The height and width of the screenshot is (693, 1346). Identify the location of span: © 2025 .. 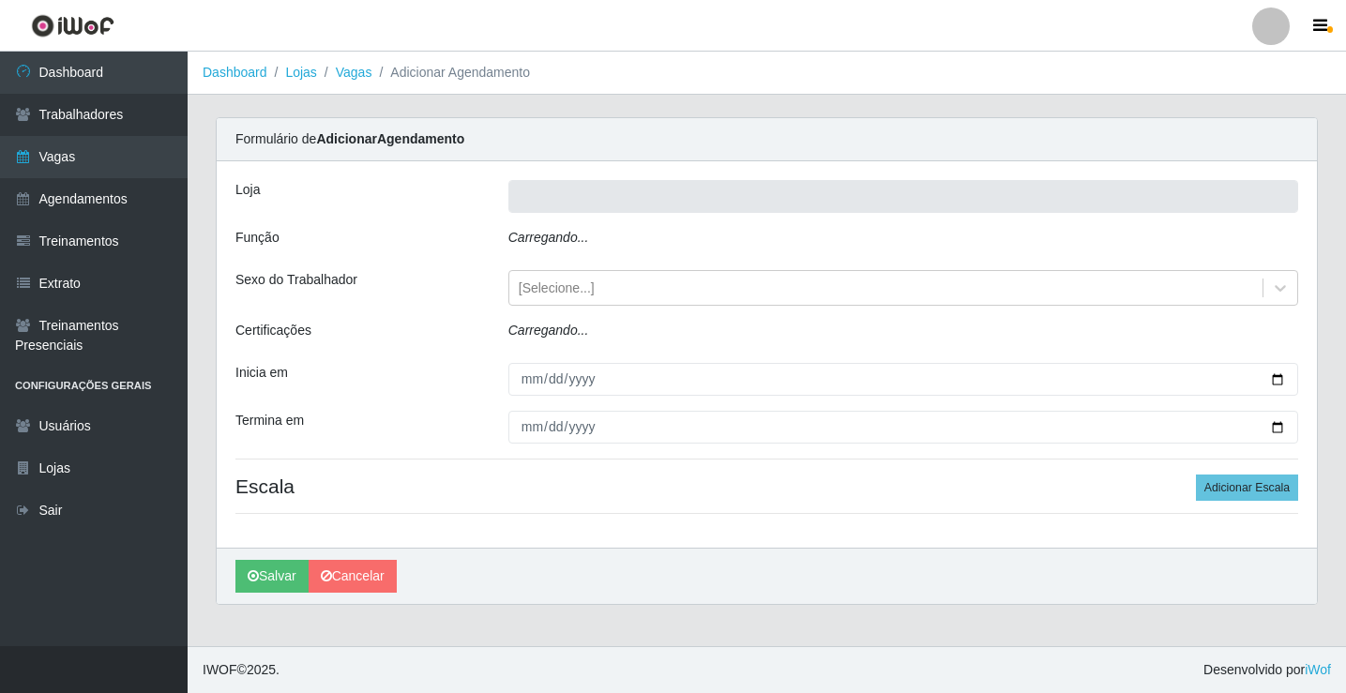
(241, 670).